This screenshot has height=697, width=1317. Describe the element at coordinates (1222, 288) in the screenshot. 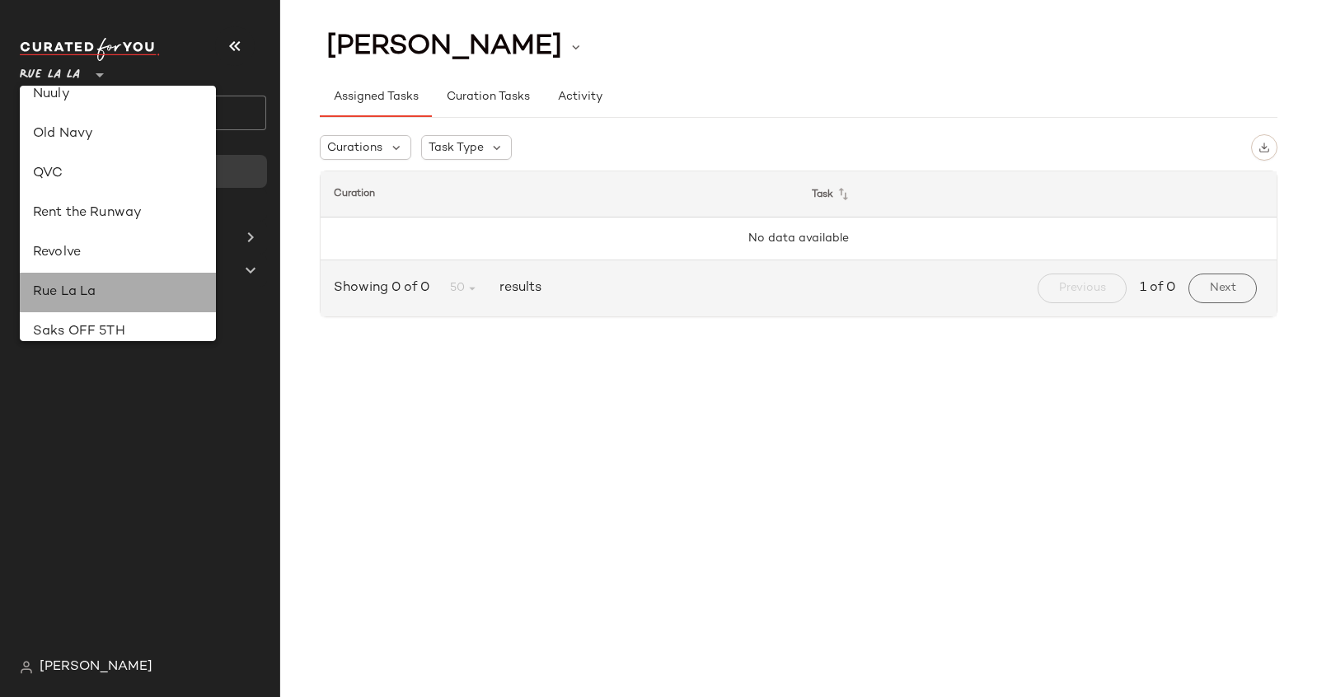

I see `span: Next` at that location.